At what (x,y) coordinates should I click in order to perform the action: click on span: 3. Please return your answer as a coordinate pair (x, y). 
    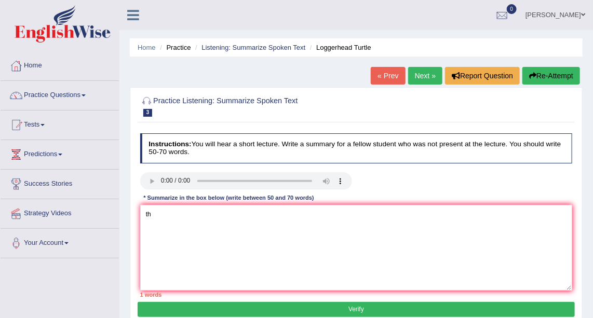
    Looking at the image, I should click on (148, 113).